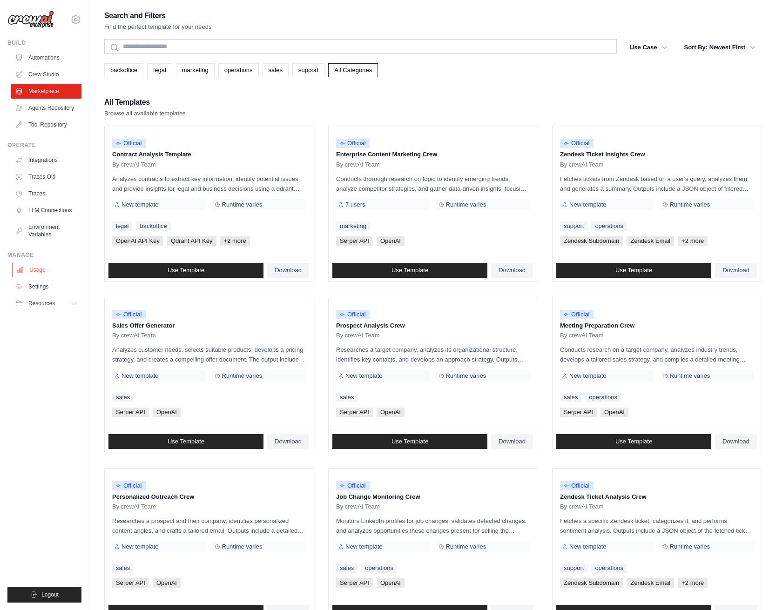  Describe the element at coordinates (46, 58) in the screenshot. I see `a: Automations` at that location.